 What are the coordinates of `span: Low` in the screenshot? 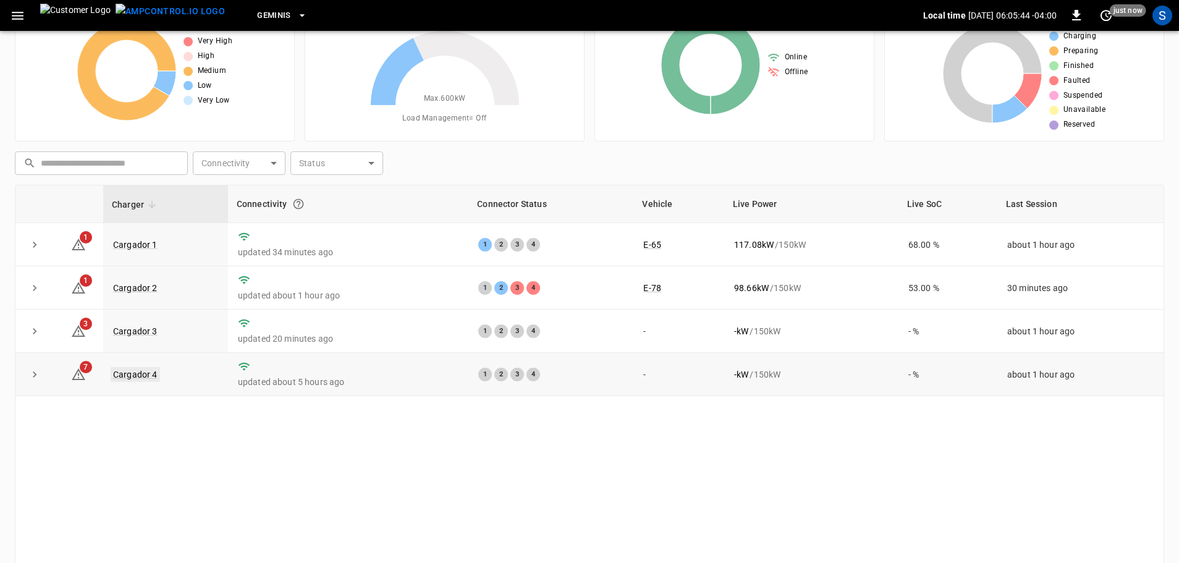 It's located at (204, 86).